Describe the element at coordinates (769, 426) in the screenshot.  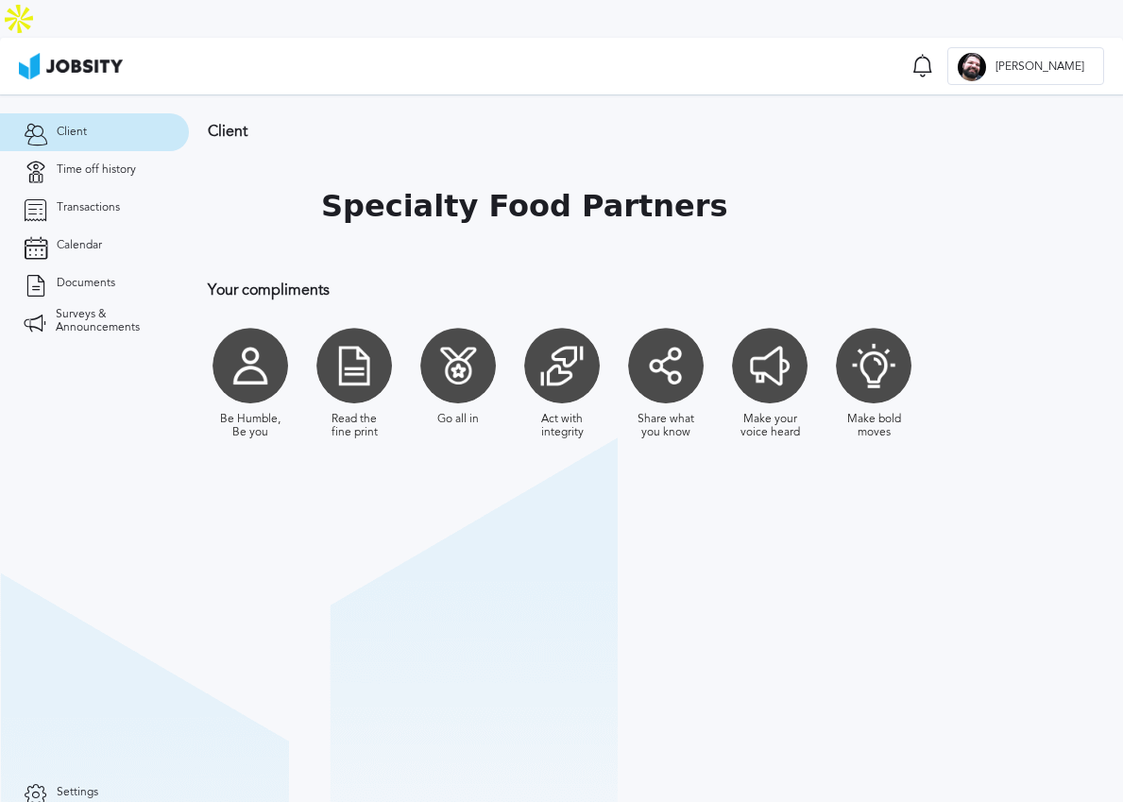
I see `div: Make your voice heard` at that location.